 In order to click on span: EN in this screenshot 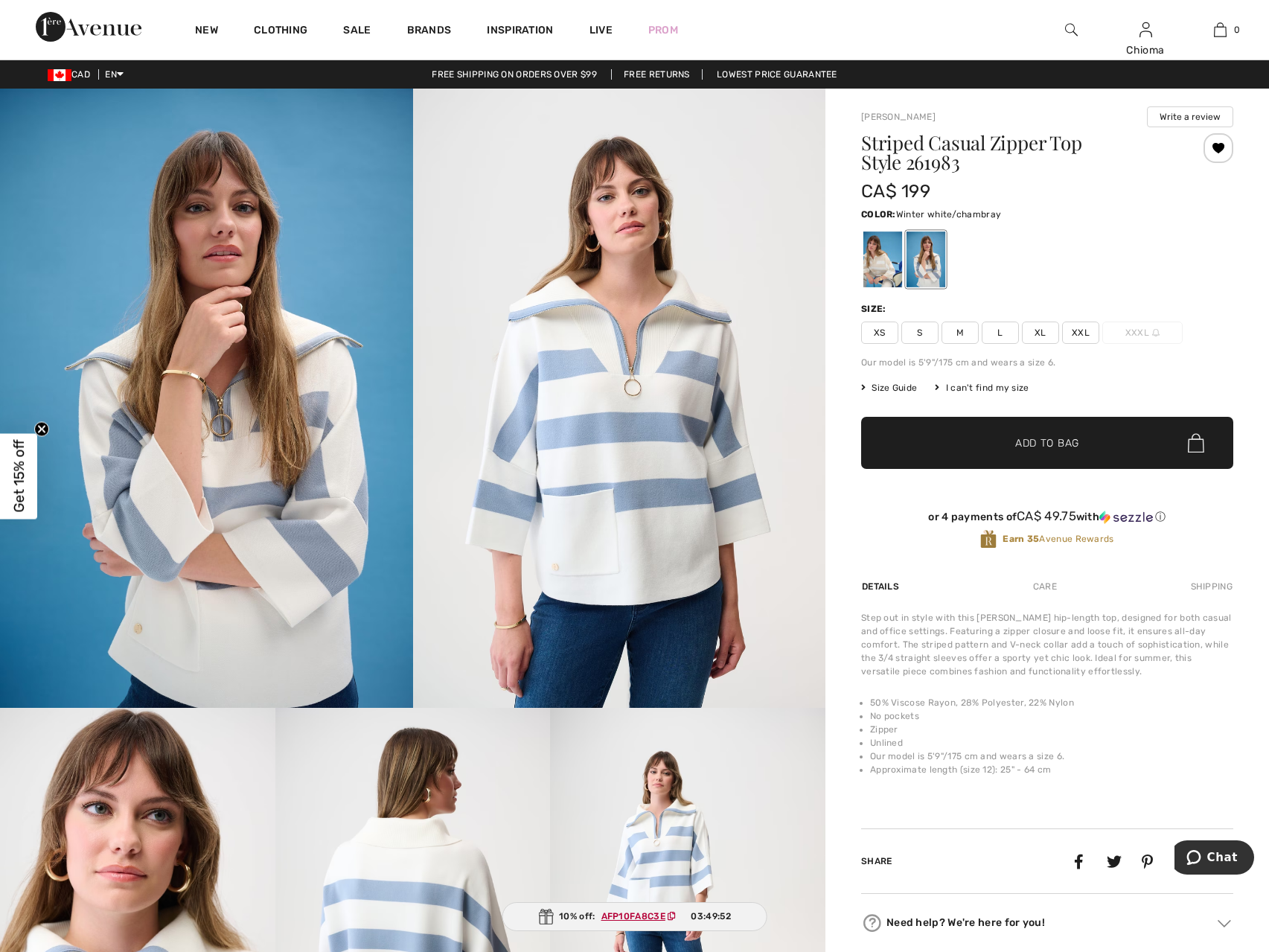, I will do `click(114, 74)`.